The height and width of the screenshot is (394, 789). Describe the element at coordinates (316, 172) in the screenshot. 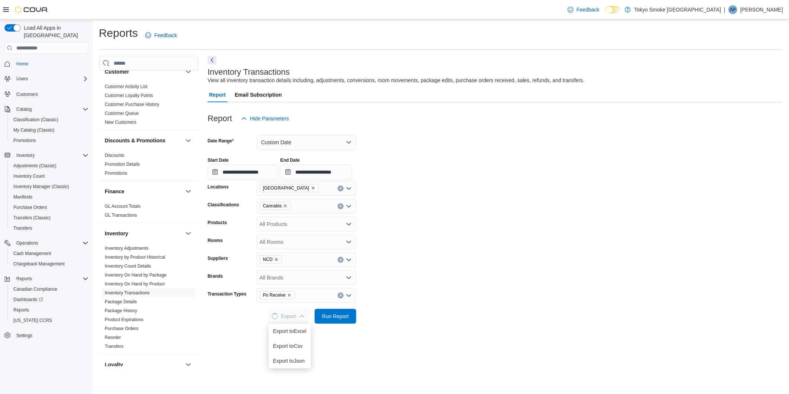

I see `input: Press the down key to open a popover containing a calendar.` at that location.